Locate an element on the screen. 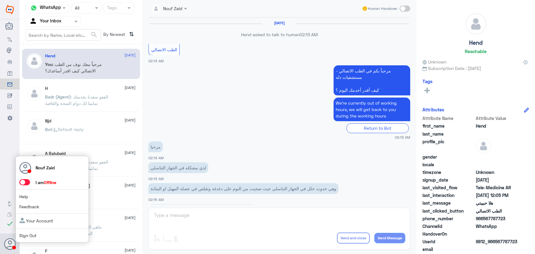  span: 9812_966567787723 is located at coordinates (498, 241).